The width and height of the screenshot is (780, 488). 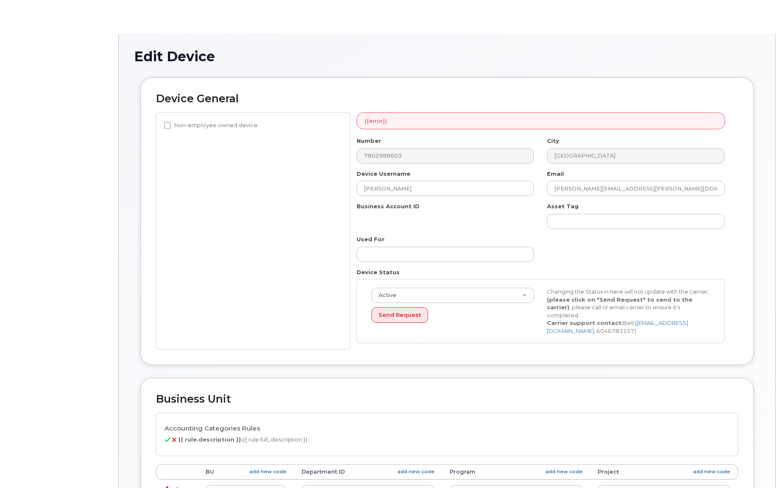 I want to click on h2: Business Unit, so click(x=447, y=400).